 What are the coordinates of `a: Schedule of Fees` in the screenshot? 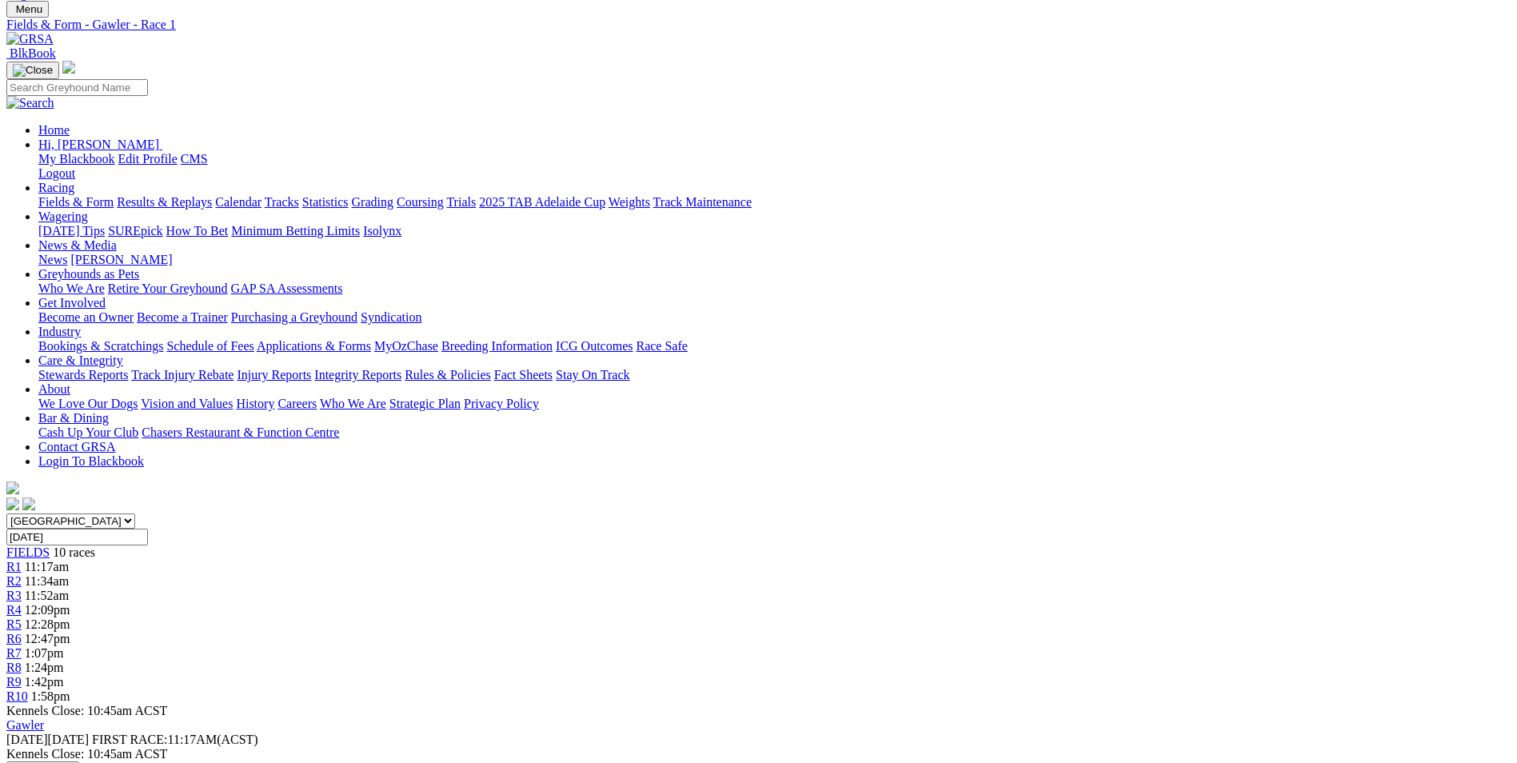 It's located at (209, 345).